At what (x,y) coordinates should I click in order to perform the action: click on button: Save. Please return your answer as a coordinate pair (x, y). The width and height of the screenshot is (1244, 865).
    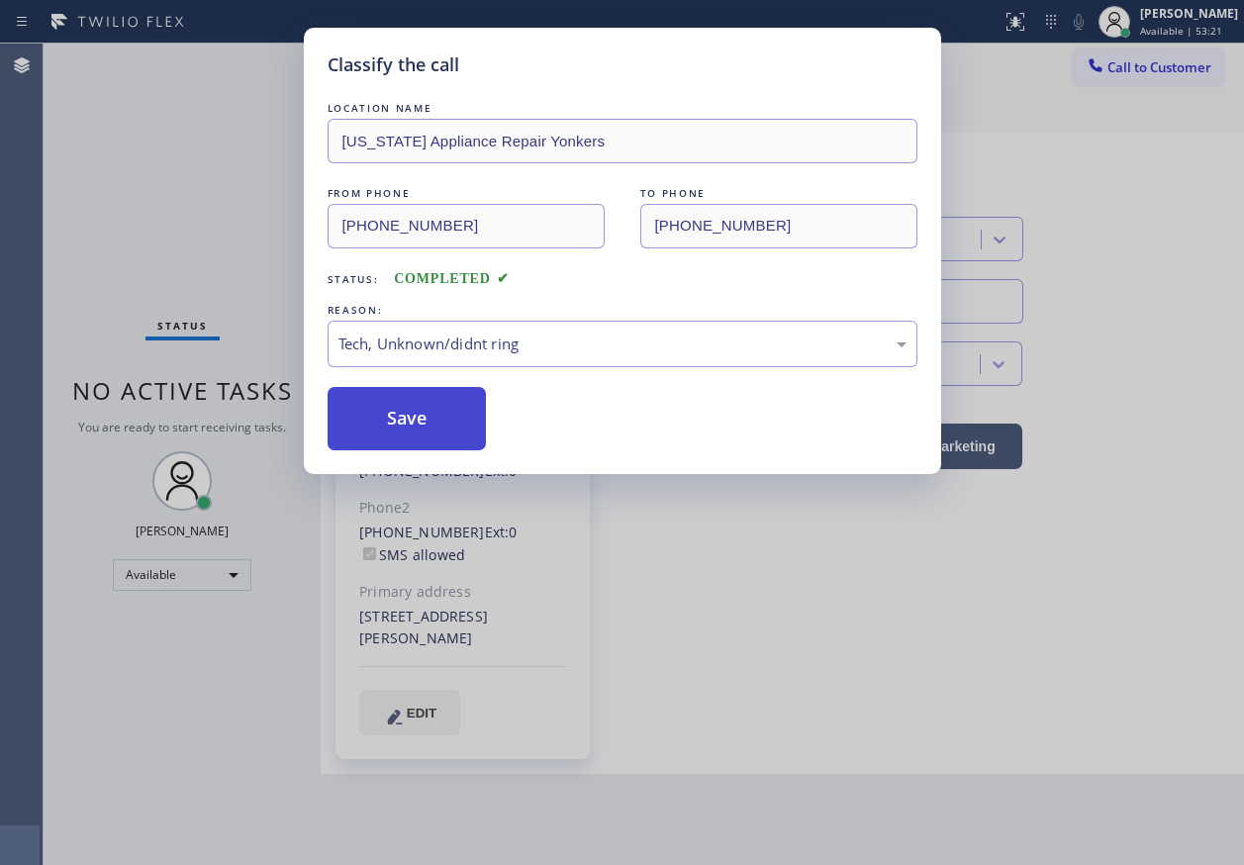
    Looking at the image, I should click on (407, 419).